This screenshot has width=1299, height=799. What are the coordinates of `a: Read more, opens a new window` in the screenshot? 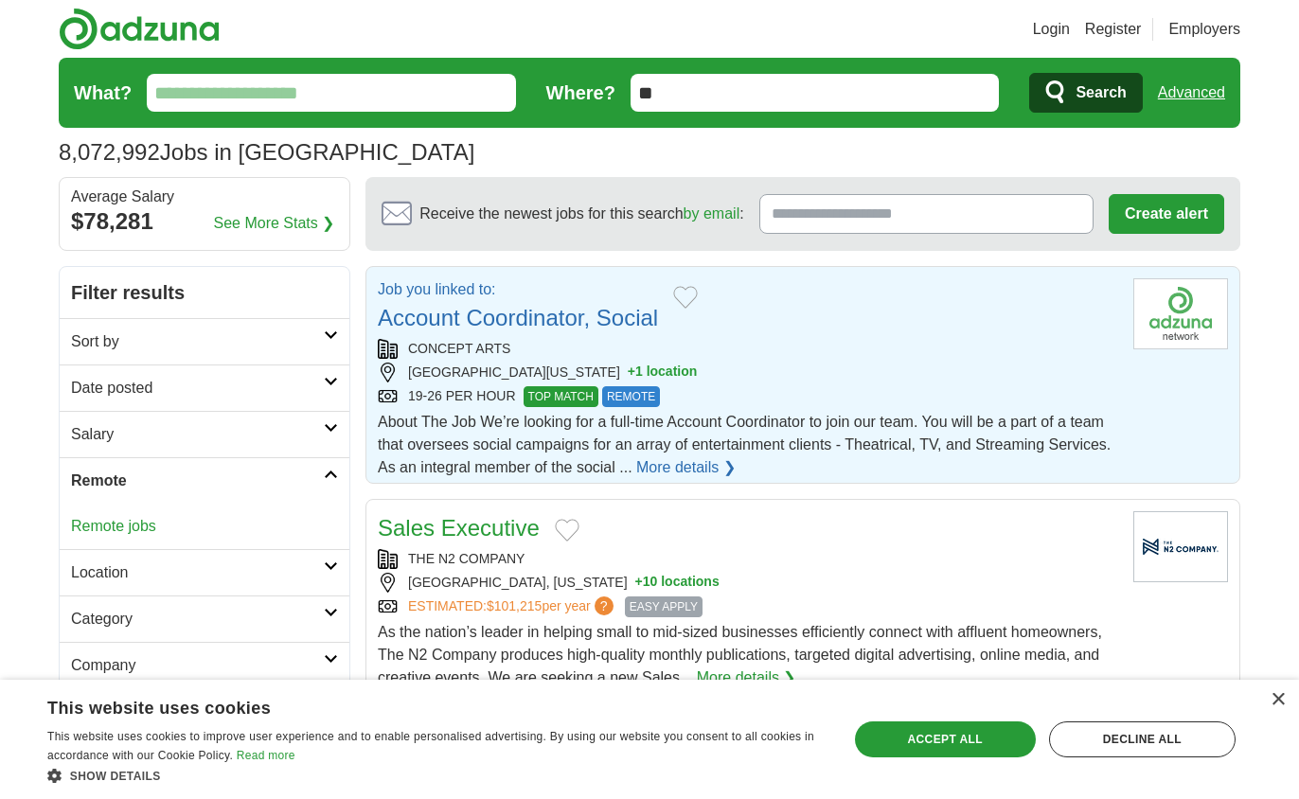 It's located at (266, 755).